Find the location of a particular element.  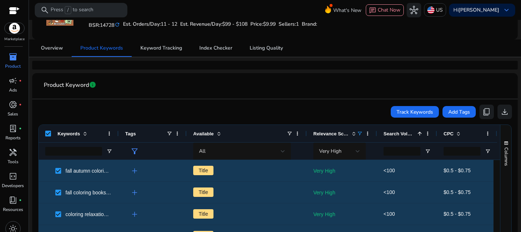

span: $99 - $108 is located at coordinates (235, 24).